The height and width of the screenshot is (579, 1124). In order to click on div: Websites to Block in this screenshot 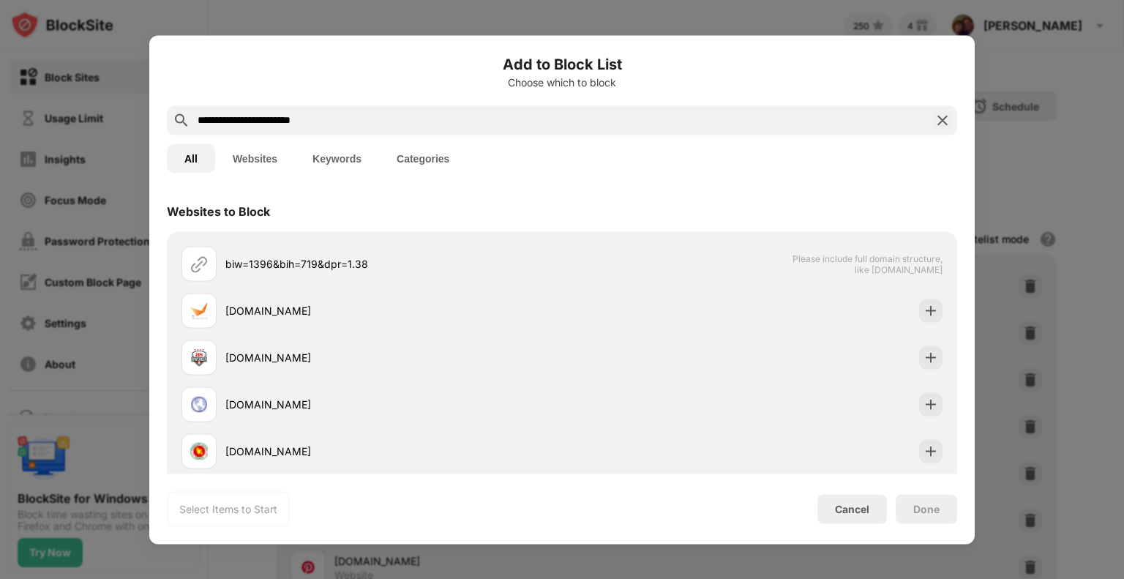, I will do `click(218, 211)`.